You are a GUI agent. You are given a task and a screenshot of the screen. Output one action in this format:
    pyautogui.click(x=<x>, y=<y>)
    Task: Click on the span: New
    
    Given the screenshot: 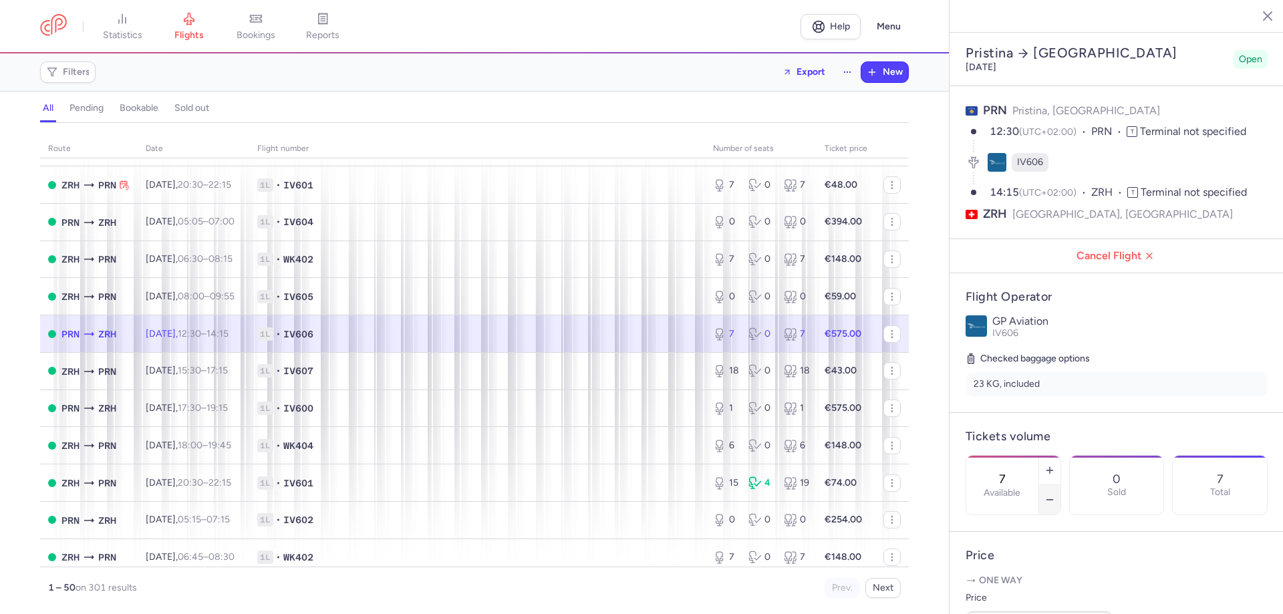 What is the action you would take?
    pyautogui.click(x=893, y=72)
    